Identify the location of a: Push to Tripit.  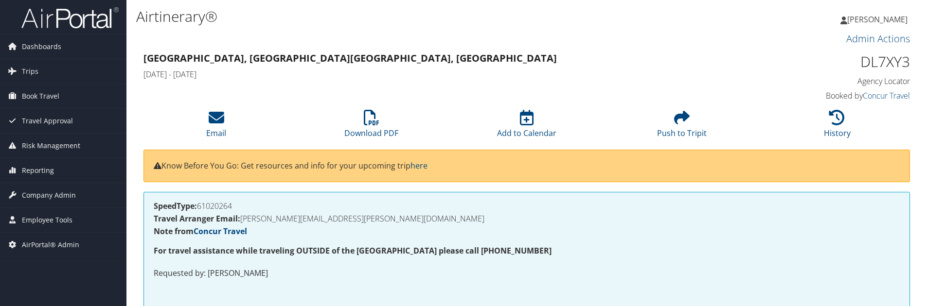
(682, 127).